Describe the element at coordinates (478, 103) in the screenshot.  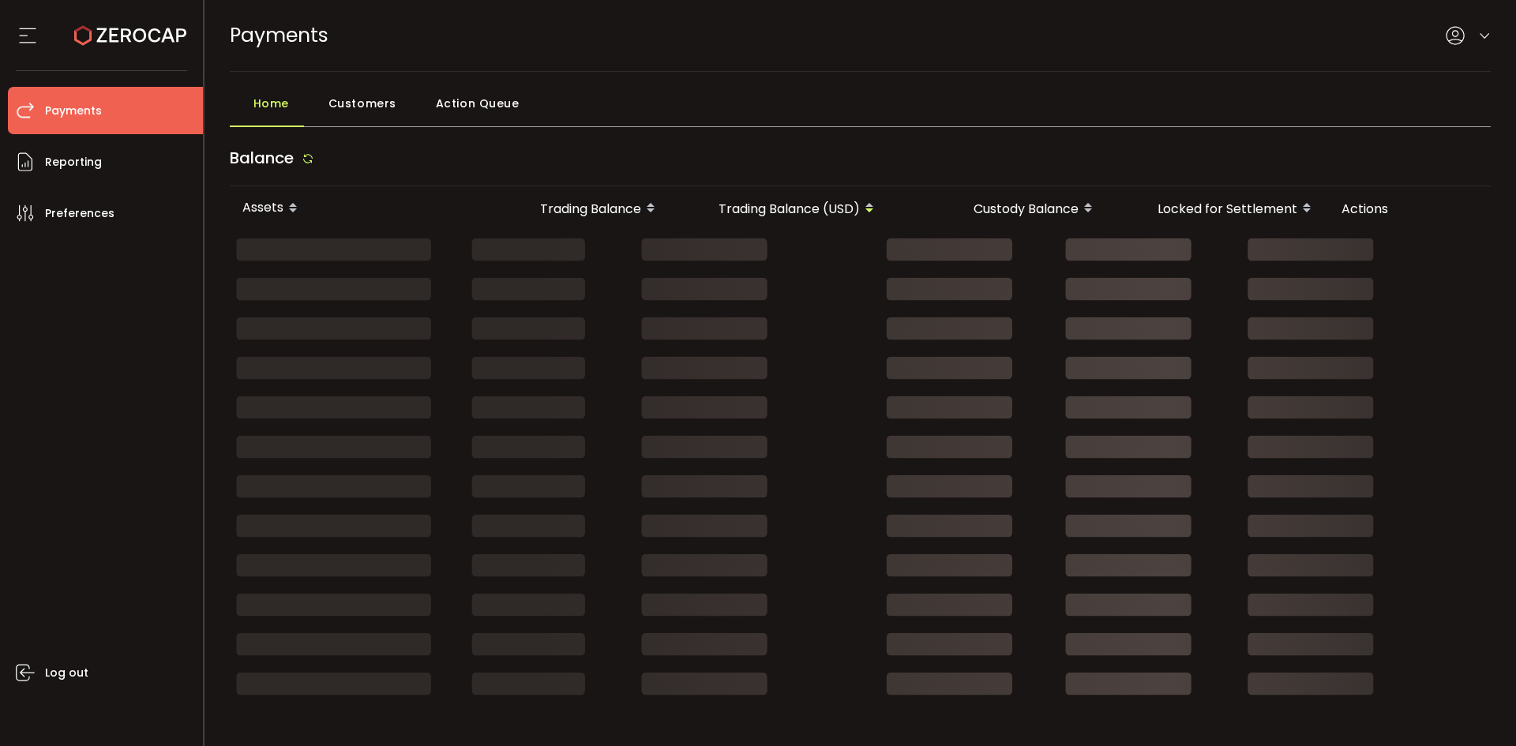
I see `span: Action Queue` at that location.